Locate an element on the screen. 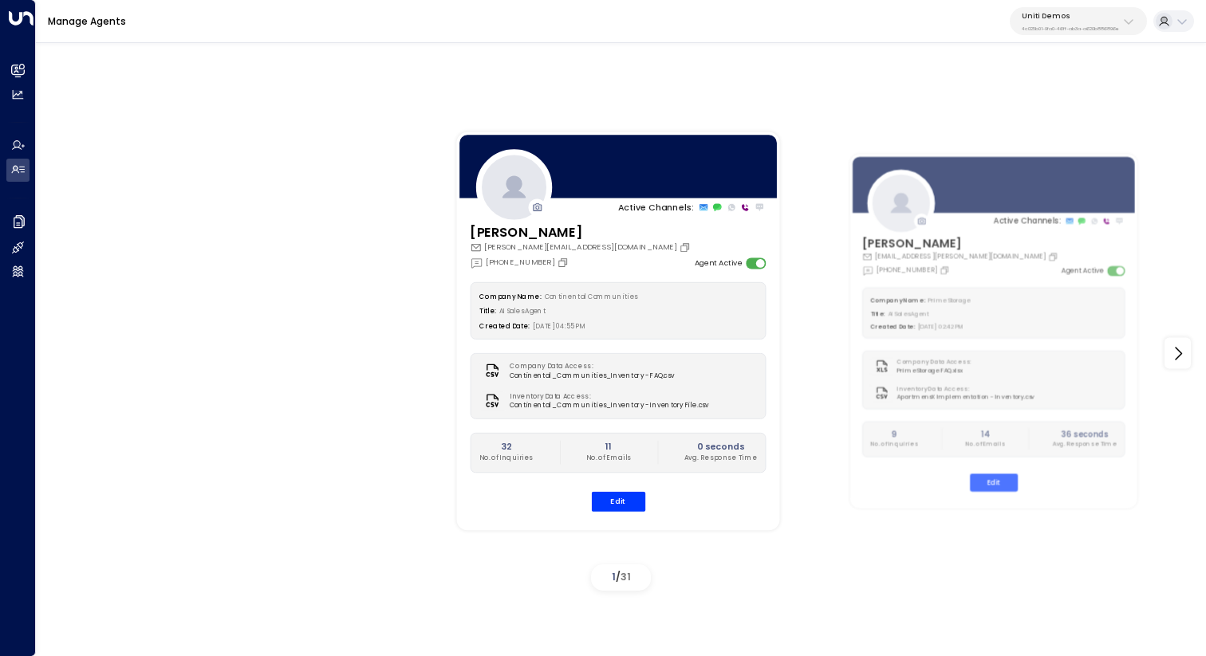 This screenshot has width=1206, height=656. a: Manage Agents is located at coordinates (87, 21).